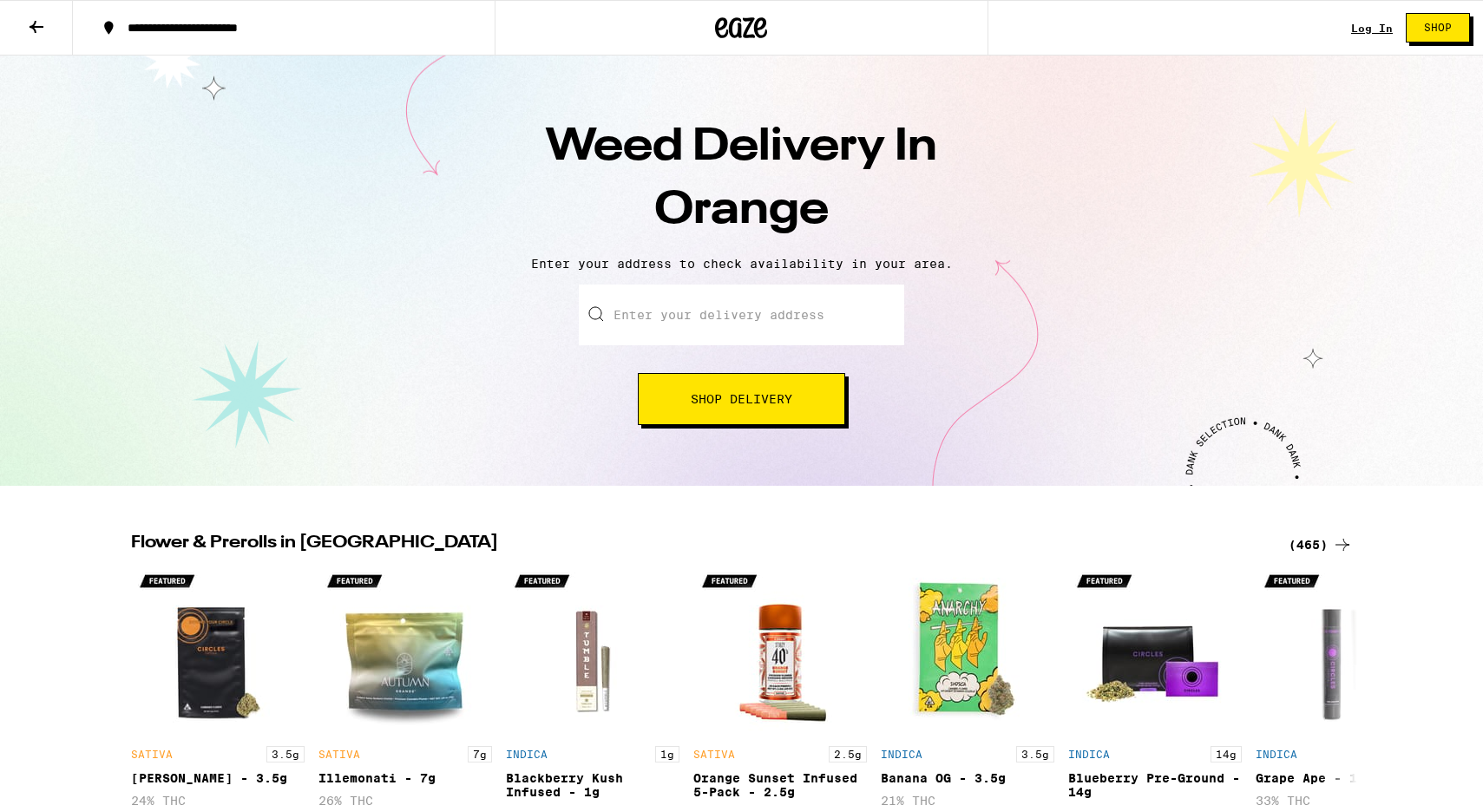 This screenshot has width=1483, height=805. What do you see at coordinates (1438, 28) in the screenshot?
I see `a: Shop` at bounding box center [1438, 28].